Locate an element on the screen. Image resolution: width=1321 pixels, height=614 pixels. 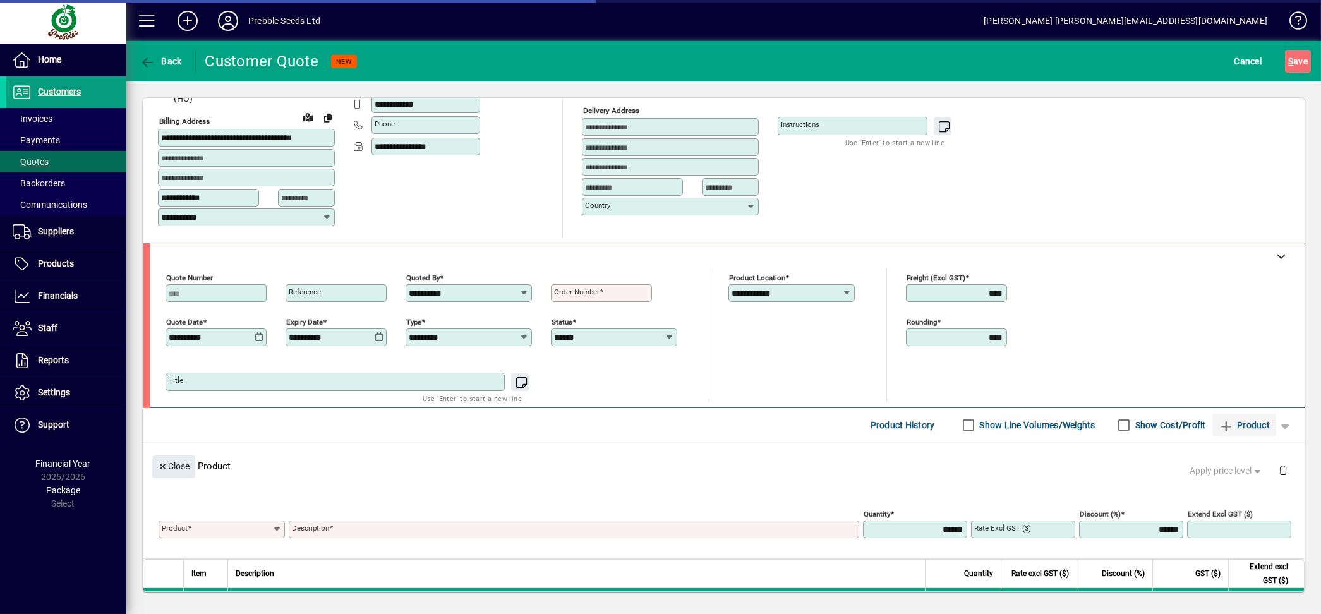
span: Communications is located at coordinates (50, 205).